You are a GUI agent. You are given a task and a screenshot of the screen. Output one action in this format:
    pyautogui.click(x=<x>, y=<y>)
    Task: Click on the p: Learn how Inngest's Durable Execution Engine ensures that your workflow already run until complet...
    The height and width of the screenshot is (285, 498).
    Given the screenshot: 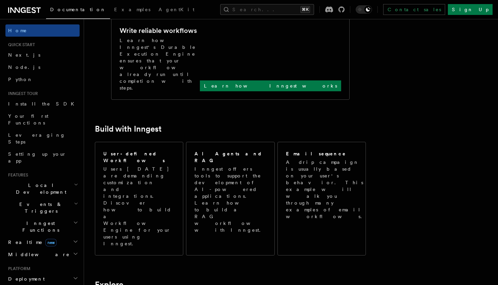 What is the action you would take?
    pyautogui.click(x=160, y=64)
    